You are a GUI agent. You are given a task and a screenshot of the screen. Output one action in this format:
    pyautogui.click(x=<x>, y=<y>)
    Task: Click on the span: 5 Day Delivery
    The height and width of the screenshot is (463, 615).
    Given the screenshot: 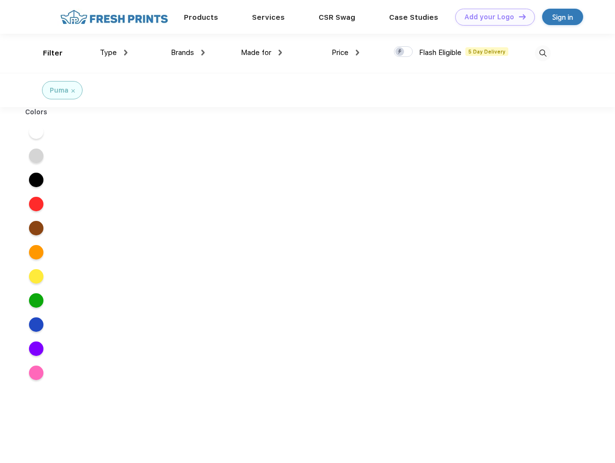 What is the action you would take?
    pyautogui.click(x=486, y=52)
    